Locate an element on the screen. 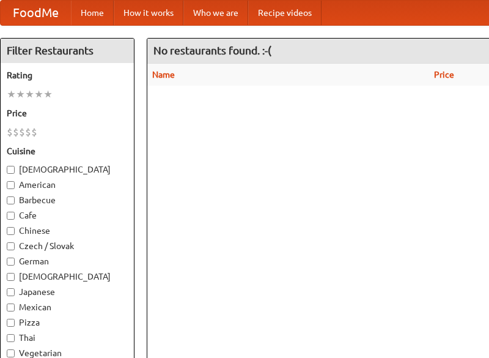 This screenshot has height=358, width=489. label: Mexican is located at coordinates (67, 307).